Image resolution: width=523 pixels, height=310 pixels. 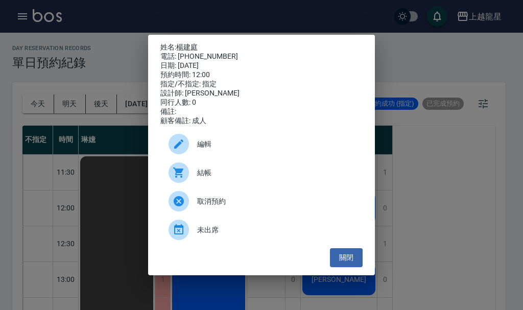 What do you see at coordinates (261, 47) in the screenshot?
I see `p: 姓名:` at bounding box center [261, 47].